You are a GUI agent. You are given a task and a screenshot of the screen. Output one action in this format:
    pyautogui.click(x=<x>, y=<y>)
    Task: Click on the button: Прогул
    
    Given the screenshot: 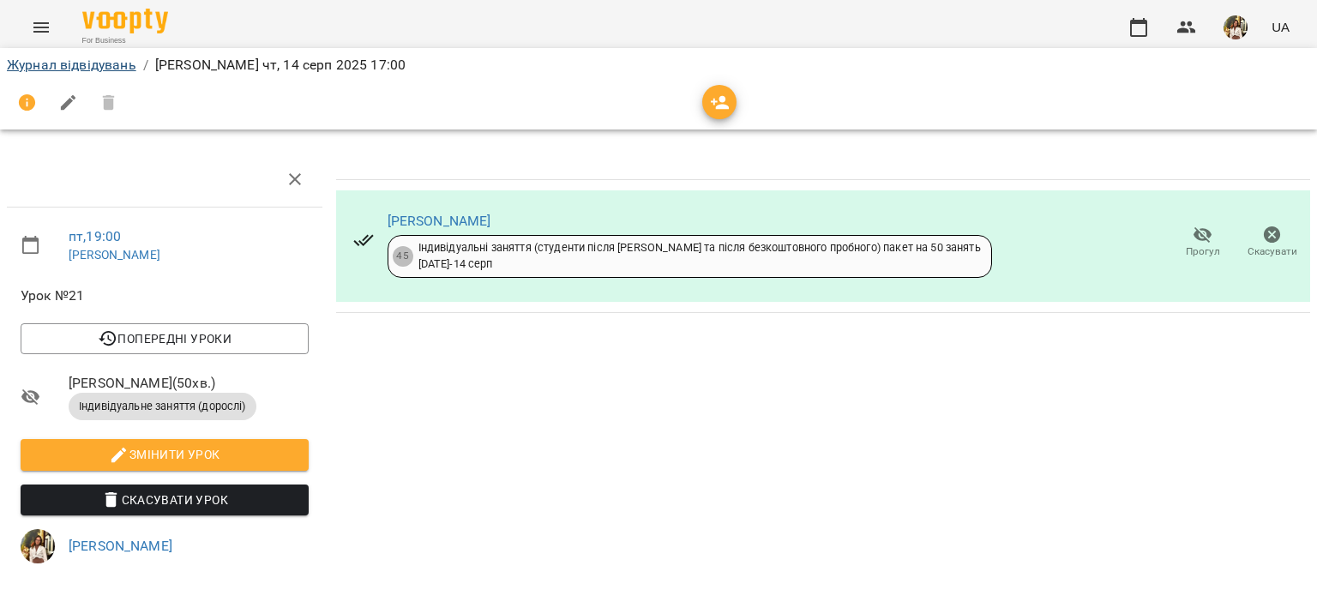 What is the action you would take?
    pyautogui.click(x=1202, y=243)
    